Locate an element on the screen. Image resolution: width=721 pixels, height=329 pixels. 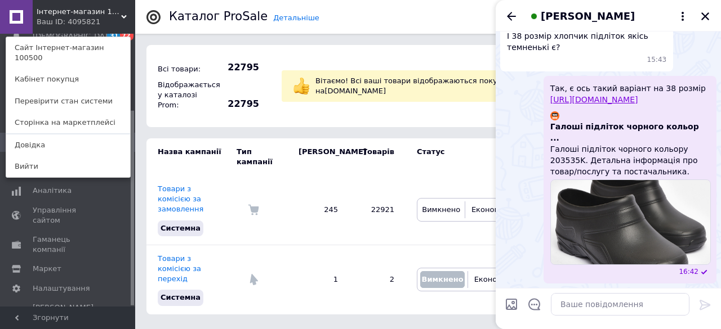
a: Вийти is located at coordinates (68, 167).